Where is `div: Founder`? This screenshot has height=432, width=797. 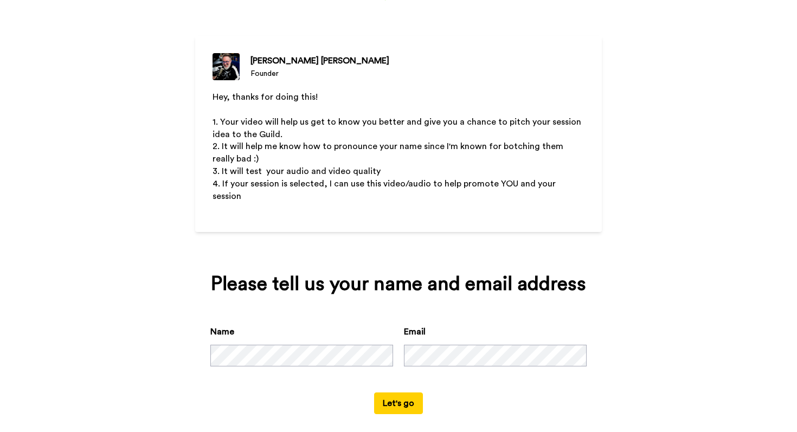 div: Founder is located at coordinates (320, 74).